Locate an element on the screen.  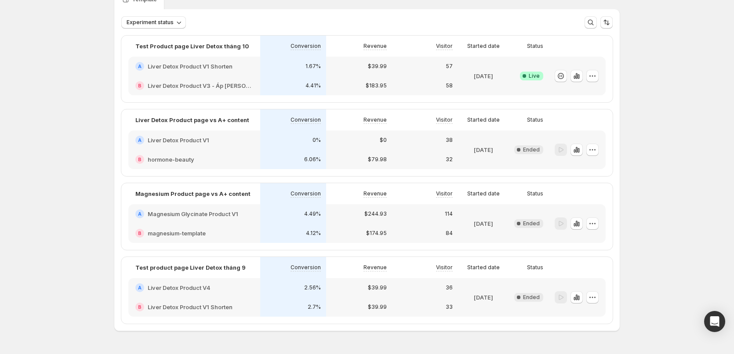
p: 4.12% is located at coordinates (313, 233).